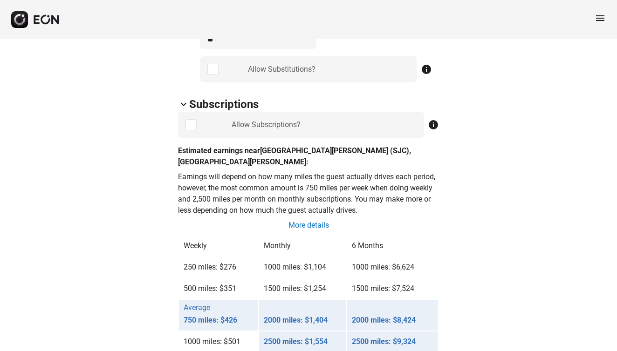 The width and height of the screenshot is (617, 351). Describe the element at coordinates (392, 267) in the screenshot. I see `td: 1000 miles: $6,624` at that location.